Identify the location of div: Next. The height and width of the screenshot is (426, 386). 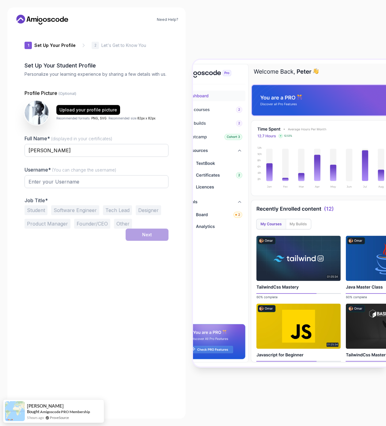
(147, 235).